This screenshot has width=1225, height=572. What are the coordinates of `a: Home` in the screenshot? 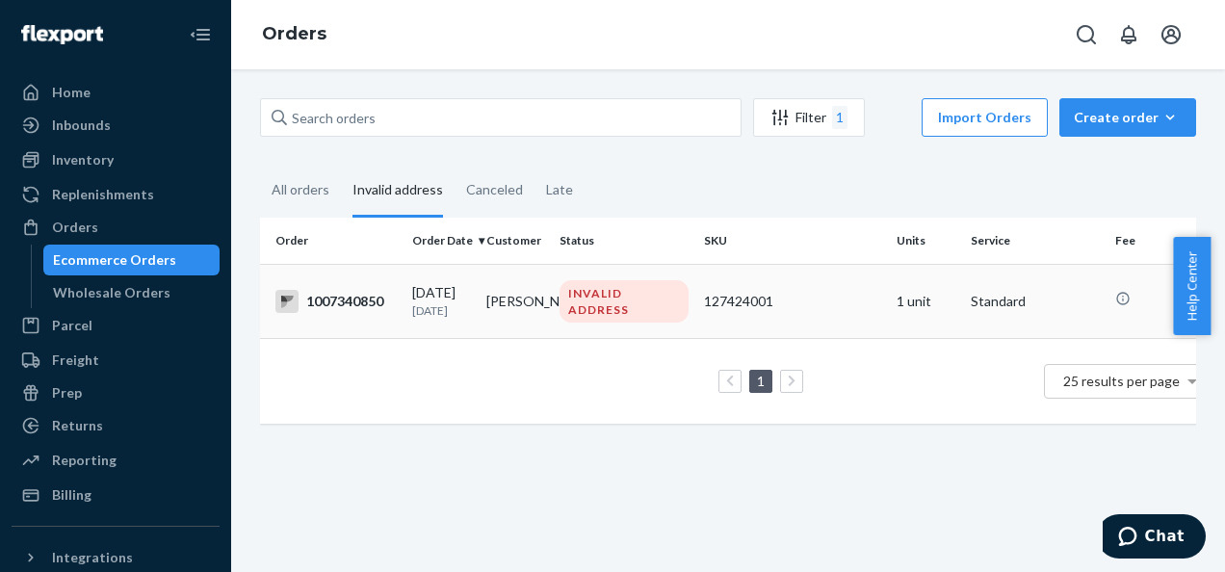 It's located at (116, 92).